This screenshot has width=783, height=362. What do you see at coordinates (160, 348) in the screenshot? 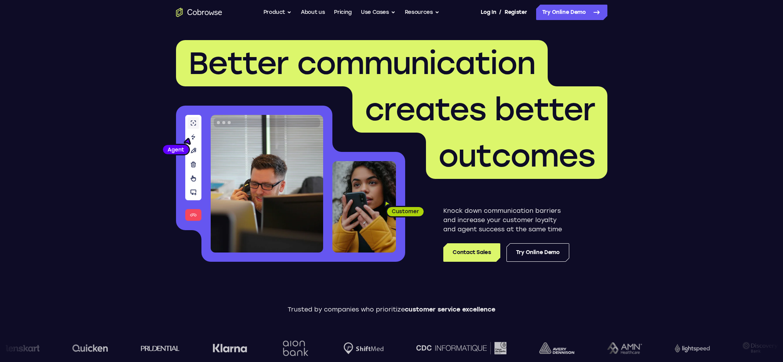
I see `img: prudential` at bounding box center [160, 348].